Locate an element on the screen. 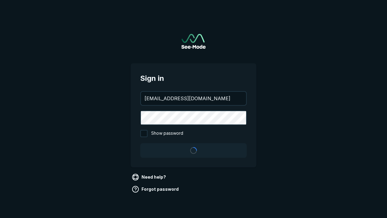 The height and width of the screenshot is (218, 387). a: Go to sign in is located at coordinates (193, 41).